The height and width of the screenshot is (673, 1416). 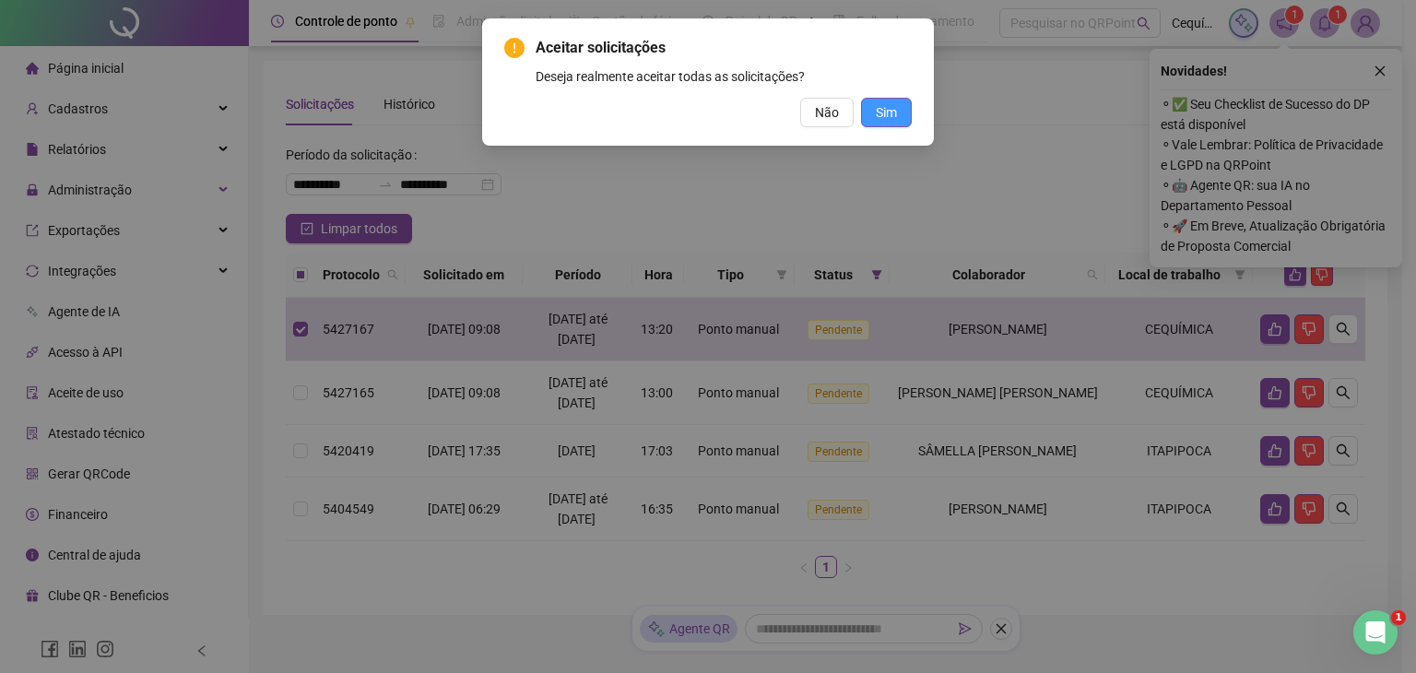 What do you see at coordinates (724, 77) in the screenshot?
I see `div: Deseja realmente aceitar todas as solicitações?` at bounding box center [724, 77].